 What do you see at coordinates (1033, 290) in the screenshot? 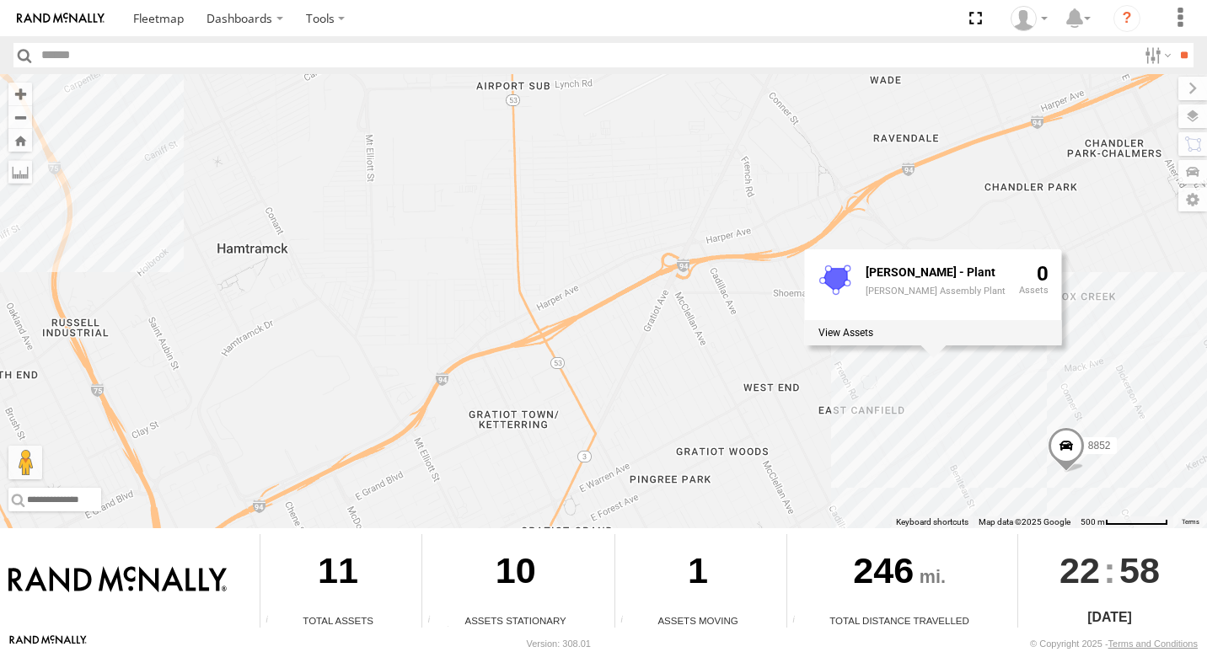
I see `div: 0` at bounding box center [1033, 290].